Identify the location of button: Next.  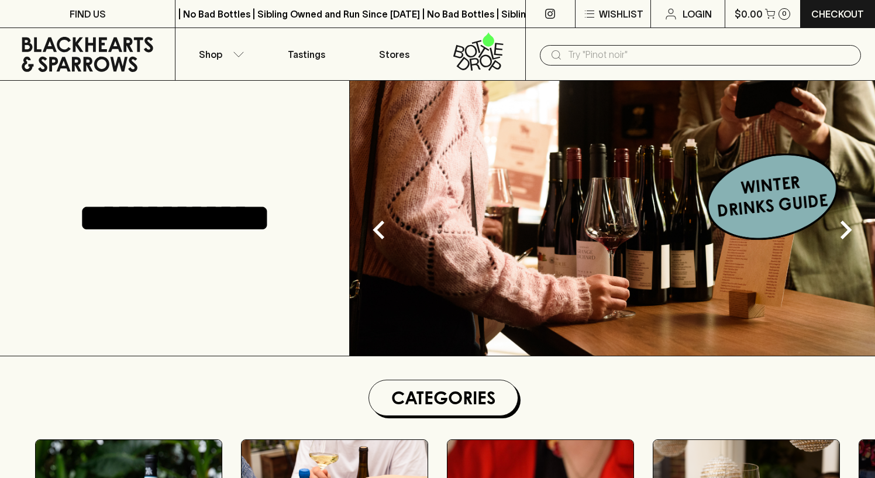
(846, 230).